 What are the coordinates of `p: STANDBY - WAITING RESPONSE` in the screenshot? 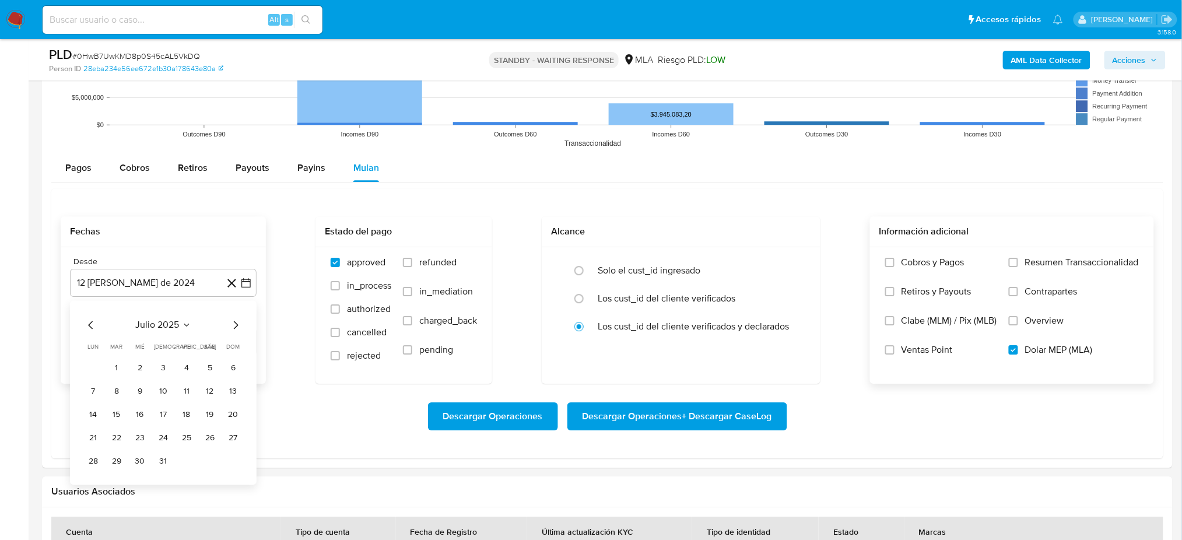 It's located at (554, 60).